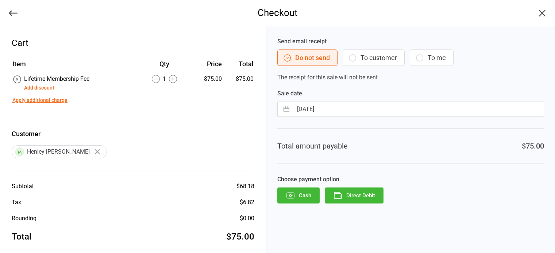 The image size is (555, 253). I want to click on button: Direct Debit, so click(354, 196).